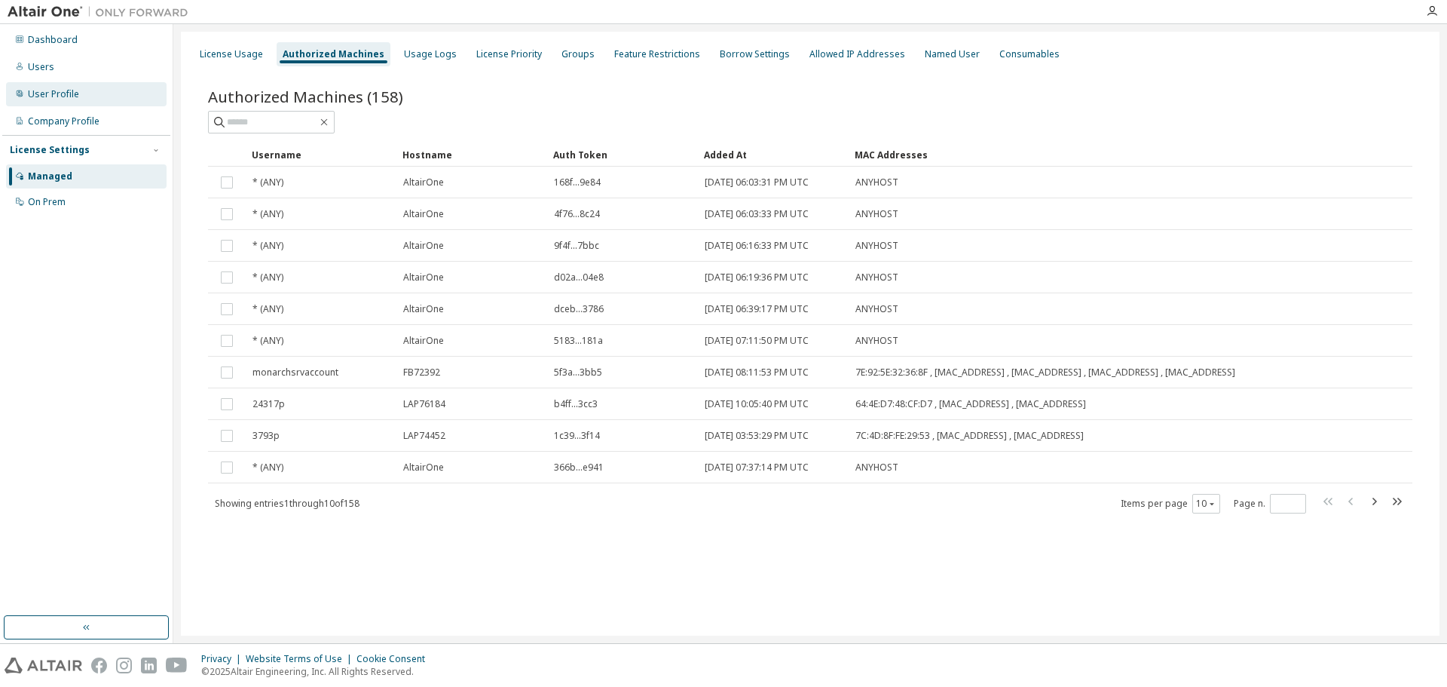 This screenshot has height=687, width=1447. Describe the element at coordinates (577, 182) in the screenshot. I see `span: 168f...9e84` at that location.